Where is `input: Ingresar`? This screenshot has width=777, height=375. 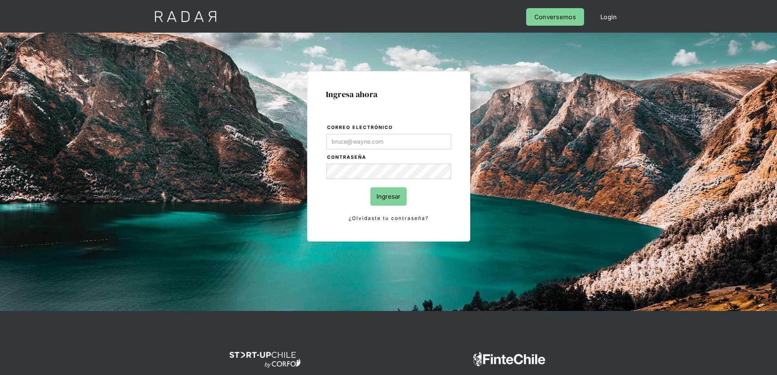
input: Ingresar is located at coordinates (388, 196).